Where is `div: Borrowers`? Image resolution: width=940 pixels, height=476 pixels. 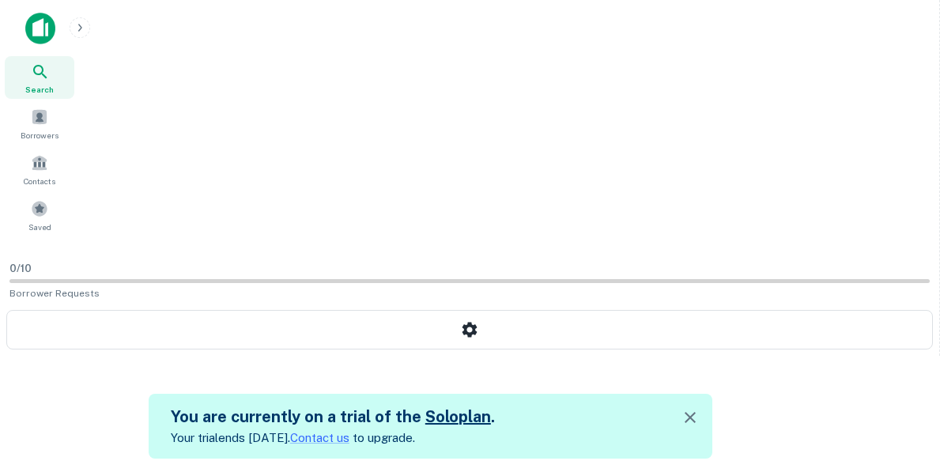 div: Borrowers is located at coordinates (40, 123).